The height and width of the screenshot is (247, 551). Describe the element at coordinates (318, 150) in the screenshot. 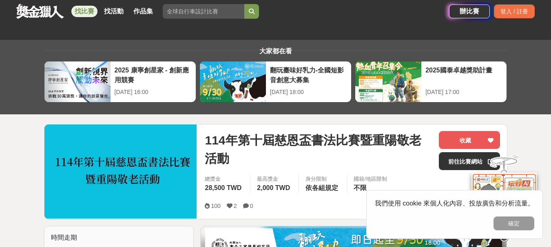

I see `span: 114年第十屆慈恩盃書法比賽暨重陽敬老活動` at that location.